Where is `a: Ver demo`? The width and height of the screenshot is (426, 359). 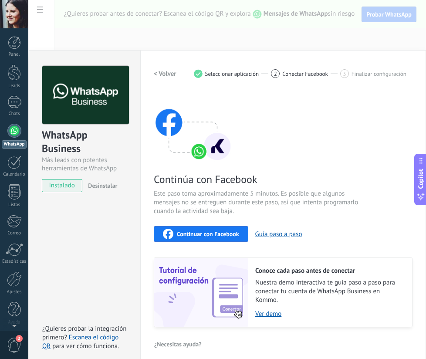
a: Ver demo is located at coordinates (329, 313).